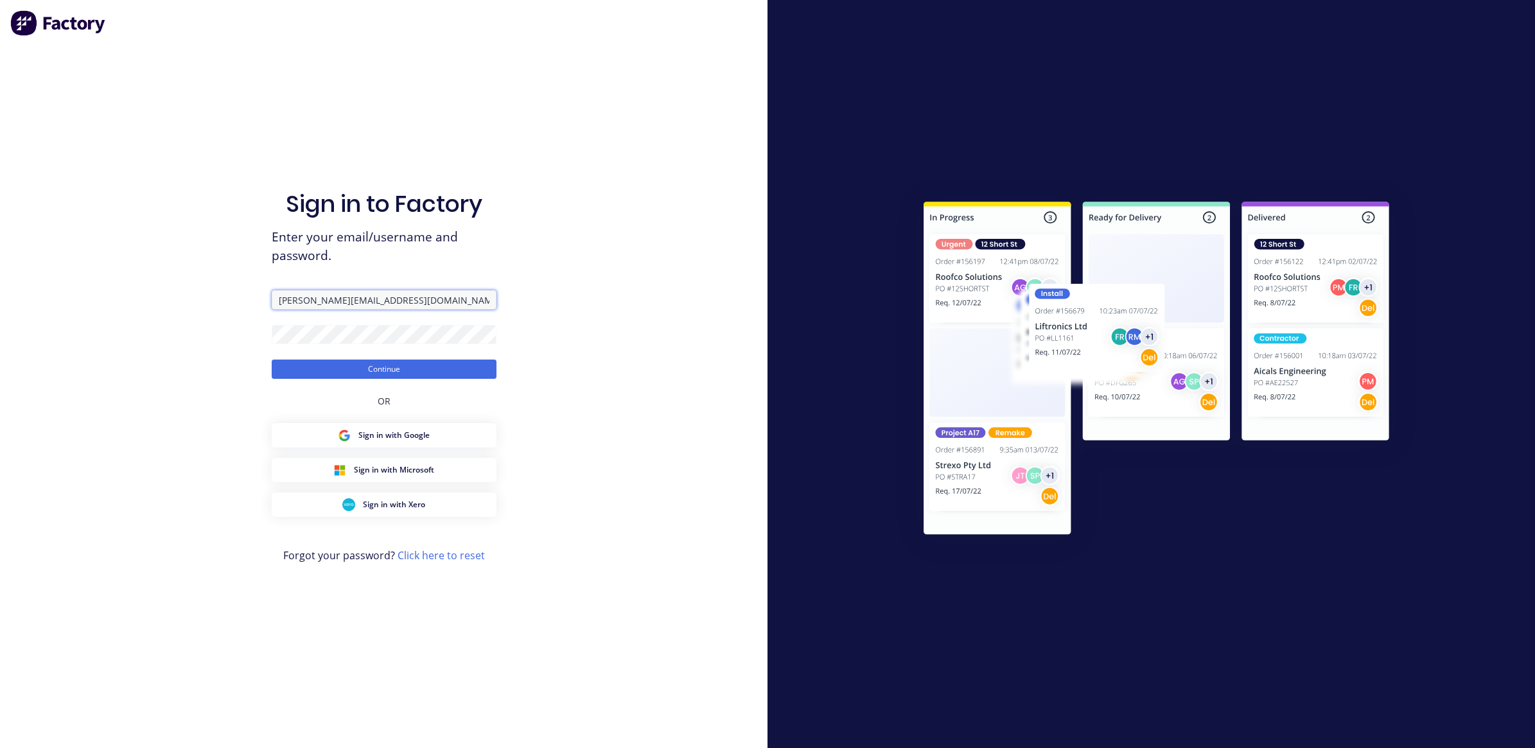  What do you see at coordinates (384, 505) in the screenshot?
I see `button: Xero Sign inSign in with Xero` at bounding box center [384, 505].